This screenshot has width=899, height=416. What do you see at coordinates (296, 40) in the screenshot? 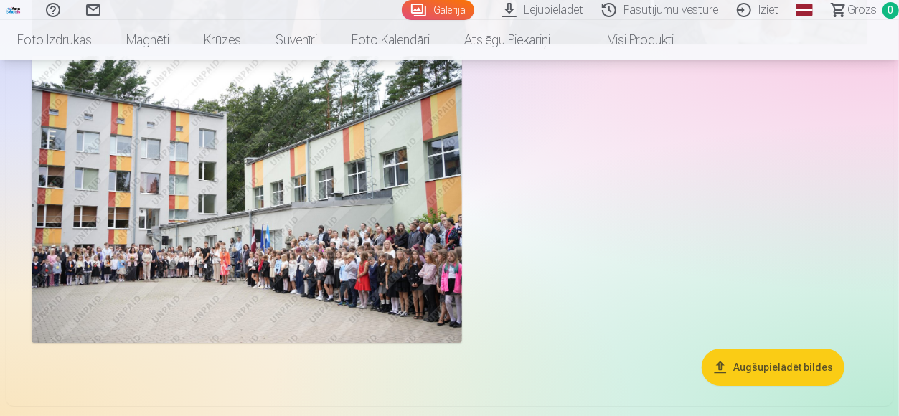
I see `a: Suvenīri` at bounding box center [296, 40].